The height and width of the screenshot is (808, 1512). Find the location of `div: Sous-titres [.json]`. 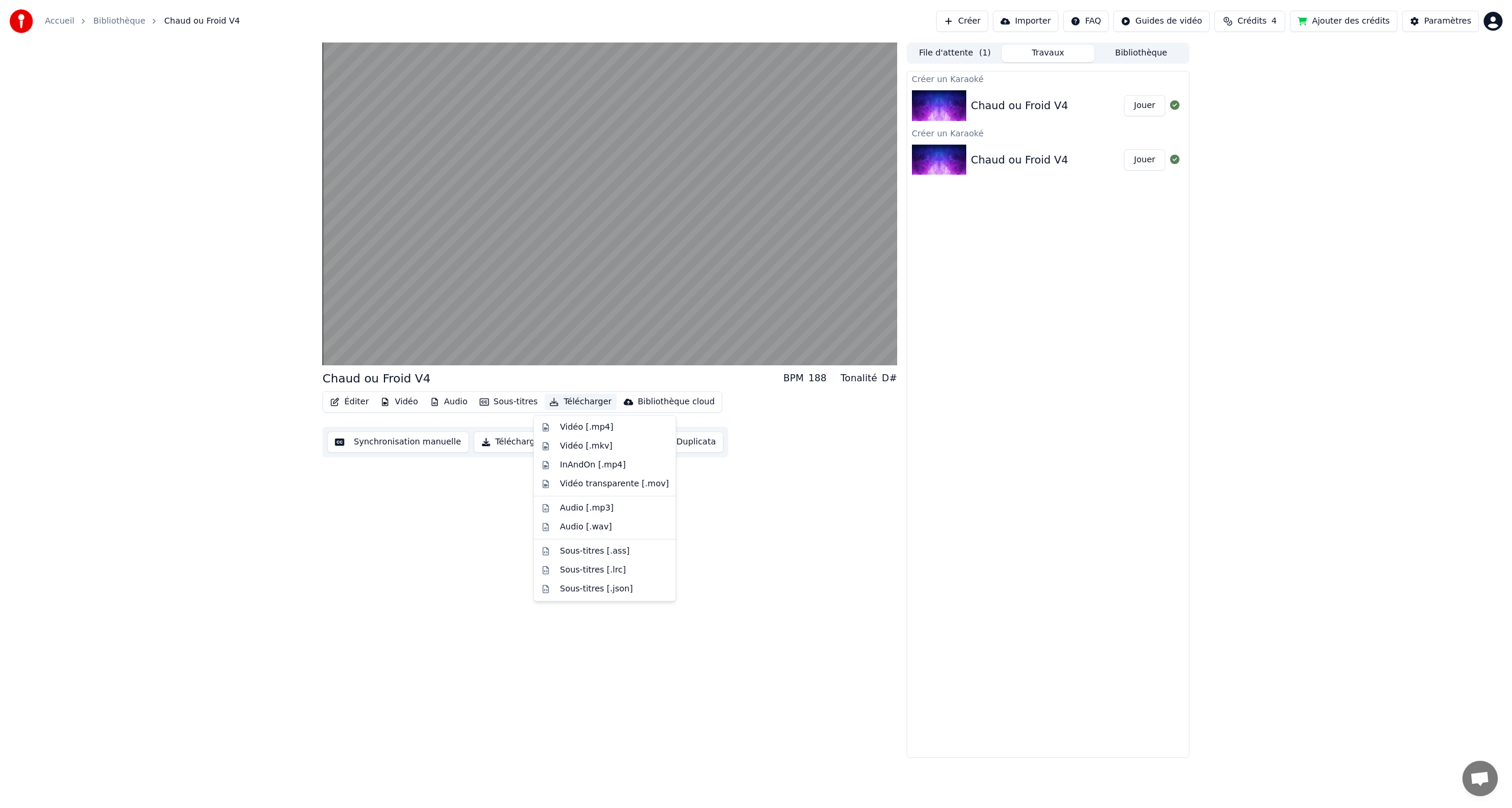

div: Sous-titres [.json] is located at coordinates (596, 589).